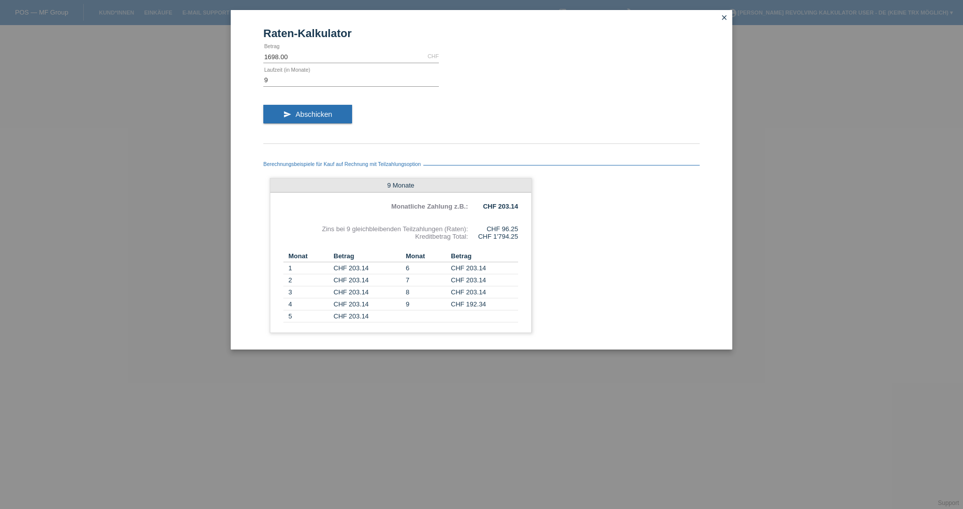  What do you see at coordinates (308, 316) in the screenshot?
I see `td: 5` at bounding box center [308, 316].